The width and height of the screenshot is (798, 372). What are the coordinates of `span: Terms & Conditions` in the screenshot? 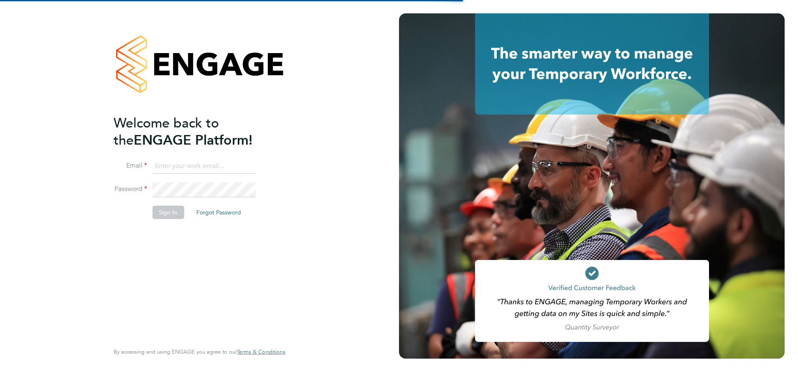 It's located at (261, 351).